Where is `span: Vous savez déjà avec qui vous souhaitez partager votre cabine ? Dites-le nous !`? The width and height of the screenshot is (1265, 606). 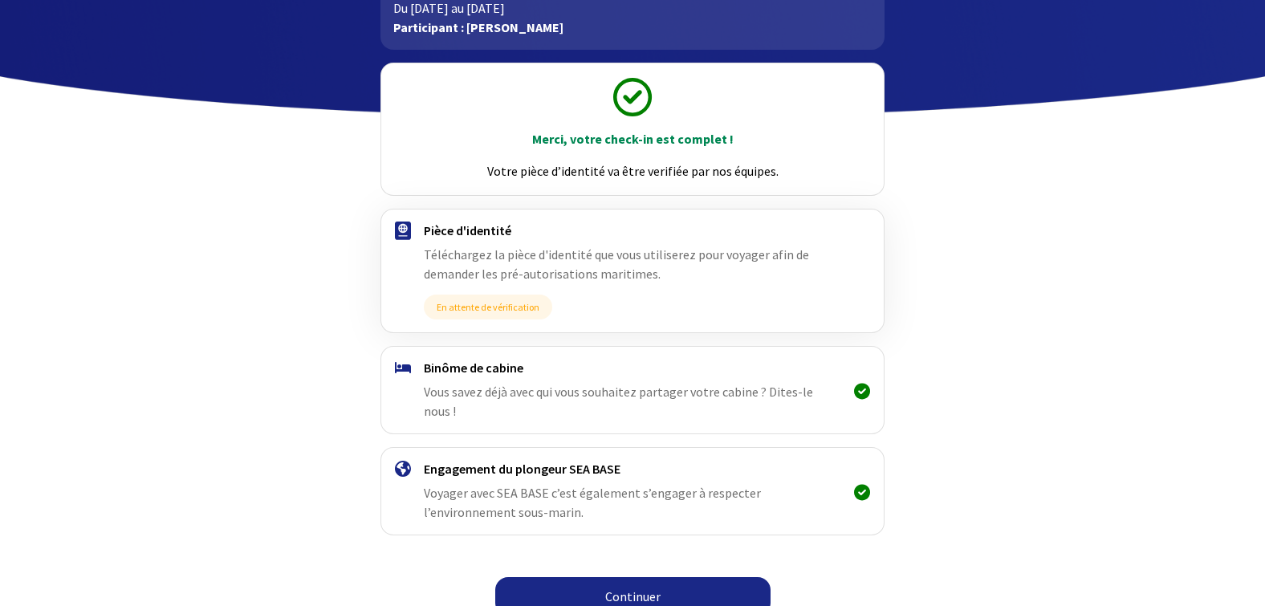 span: Vous savez déjà avec qui vous souhaitez partager votre cabine ? Dites-le nous ! is located at coordinates (618, 401).